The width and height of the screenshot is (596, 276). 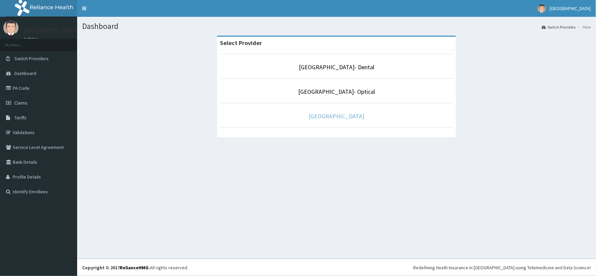 What do you see at coordinates (32, 58) in the screenshot?
I see `span: Switch Providers` at bounding box center [32, 58].